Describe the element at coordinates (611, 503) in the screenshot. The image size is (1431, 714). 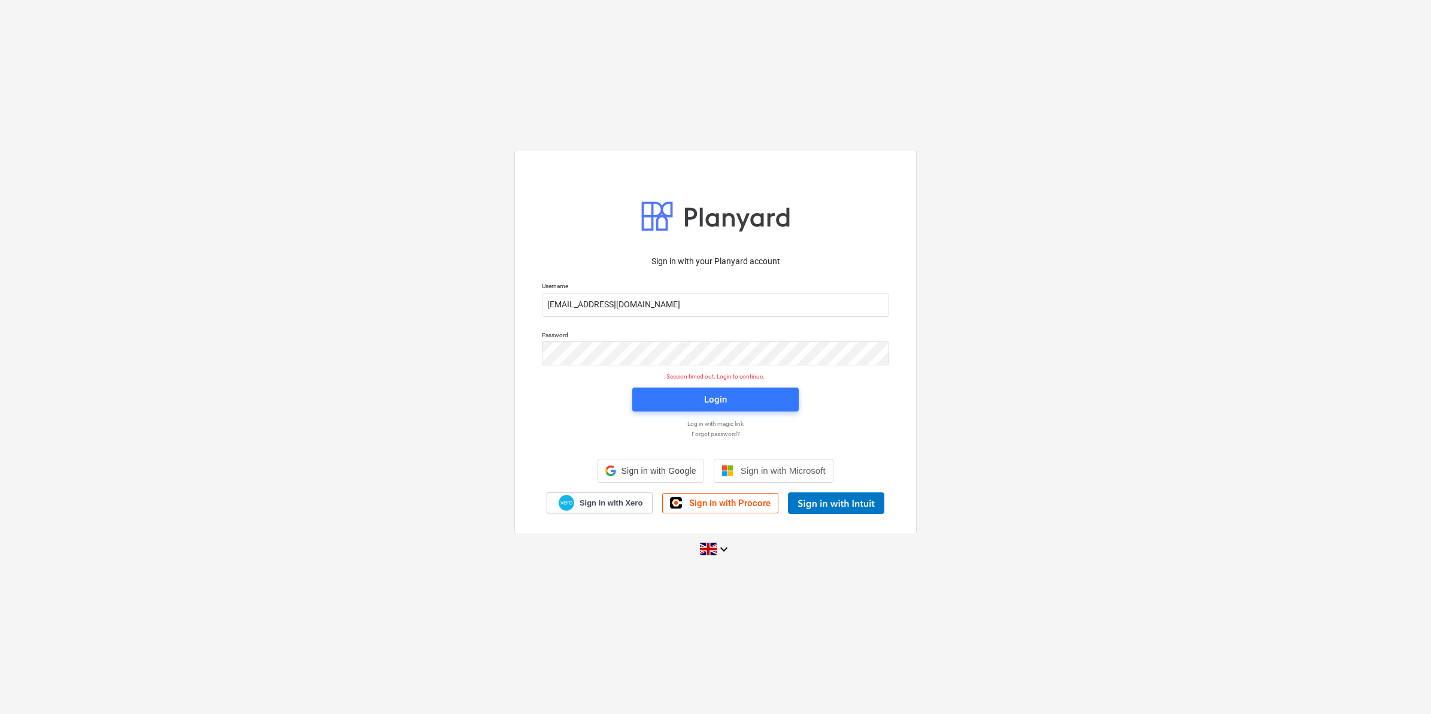
I see `span: Sign in with Xero` at that location.